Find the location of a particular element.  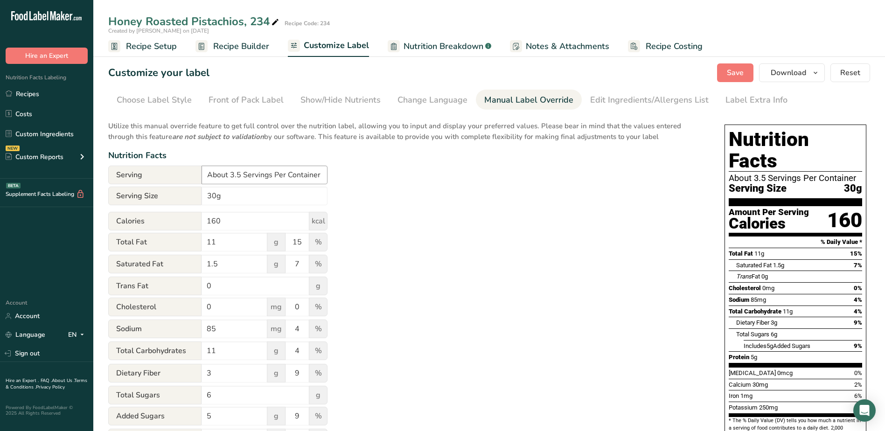

span: 30g is located at coordinates (853, 188).